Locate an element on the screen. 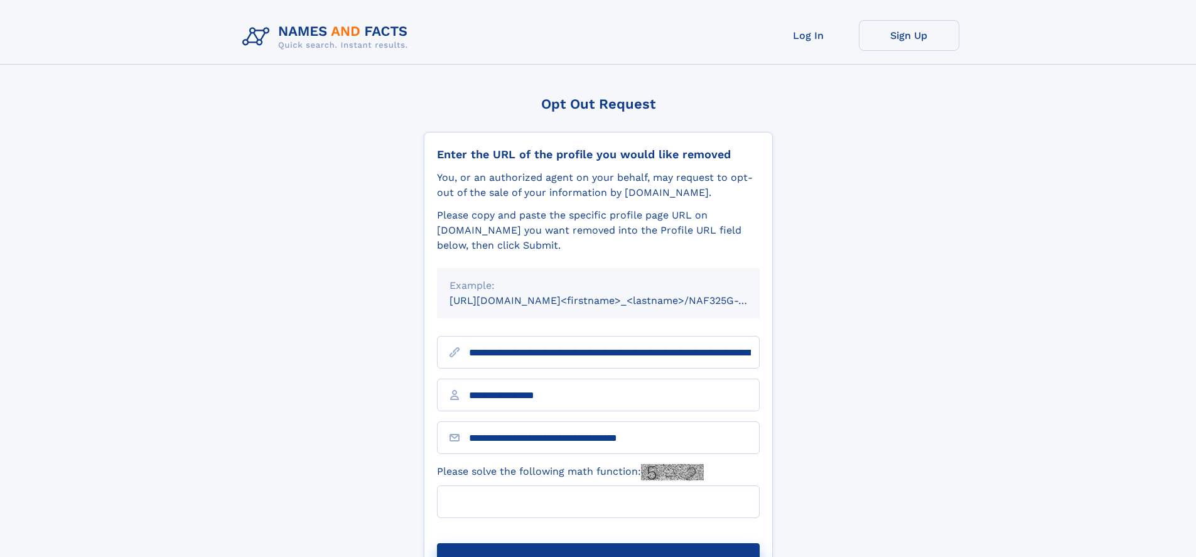  div: Enter the URL of the profile you would like removed is located at coordinates (598, 154).